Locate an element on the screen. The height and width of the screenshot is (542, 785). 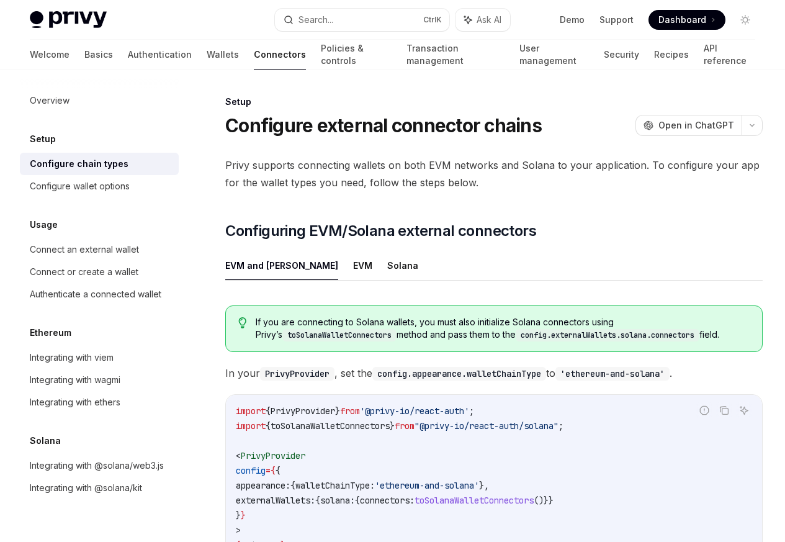
div: Connect or create a wallet is located at coordinates (84, 272).